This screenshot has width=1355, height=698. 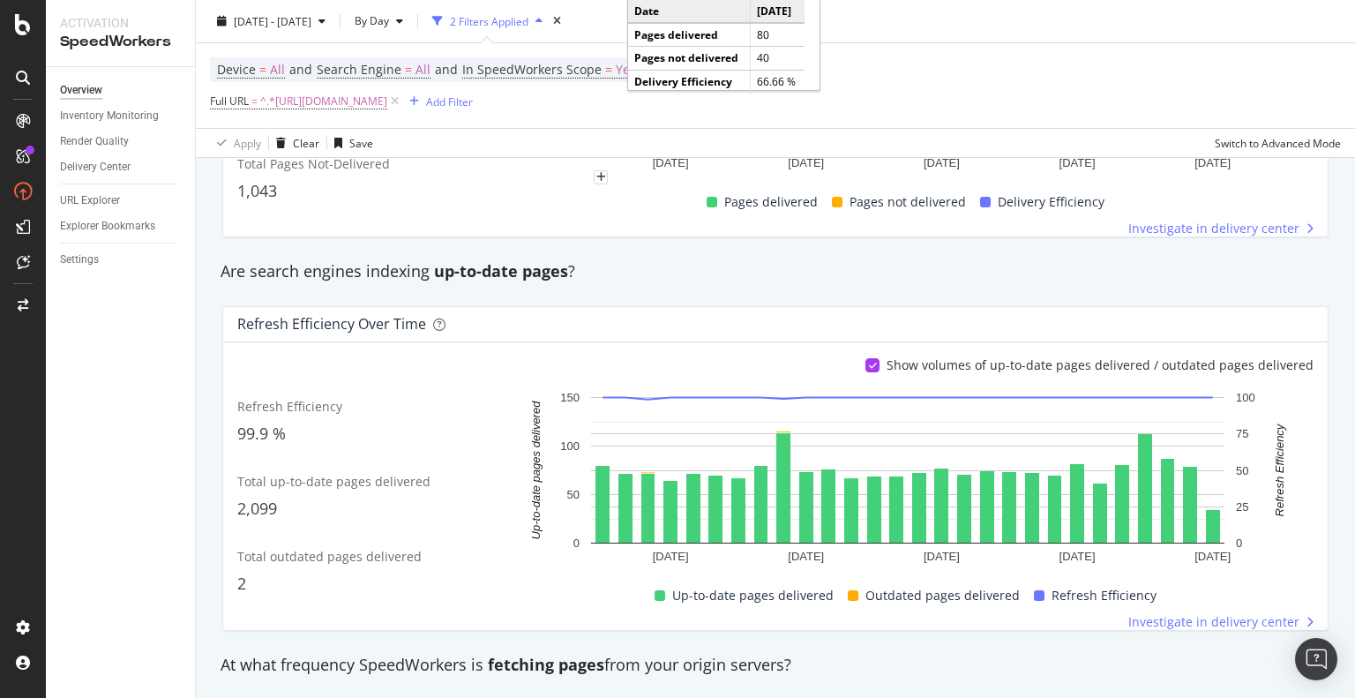 I want to click on span: Total outdated pages delivered, so click(x=329, y=556).